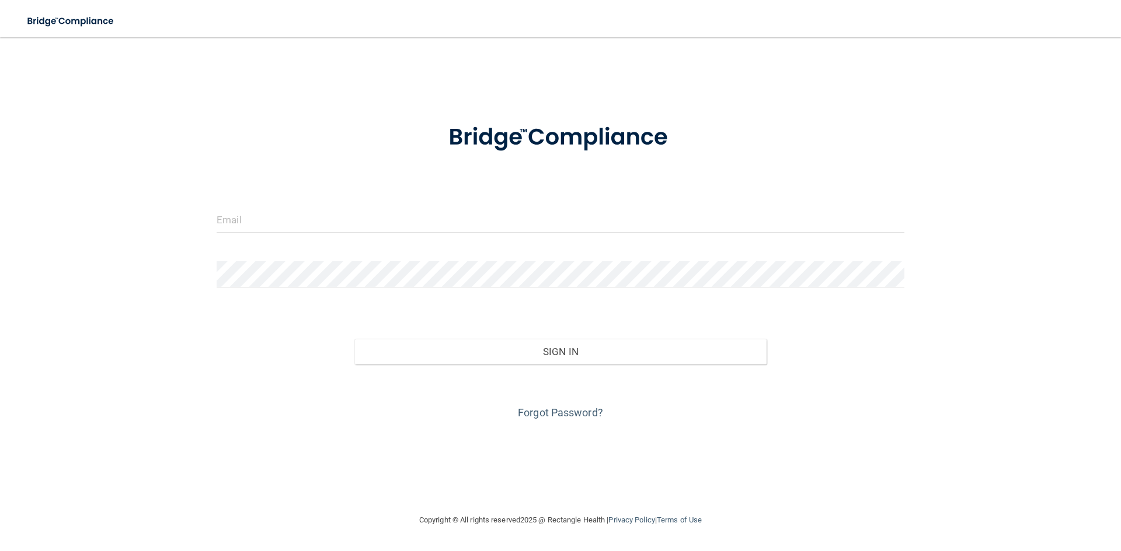  What do you see at coordinates (679, 520) in the screenshot?
I see `a: Terms of Use` at bounding box center [679, 520].